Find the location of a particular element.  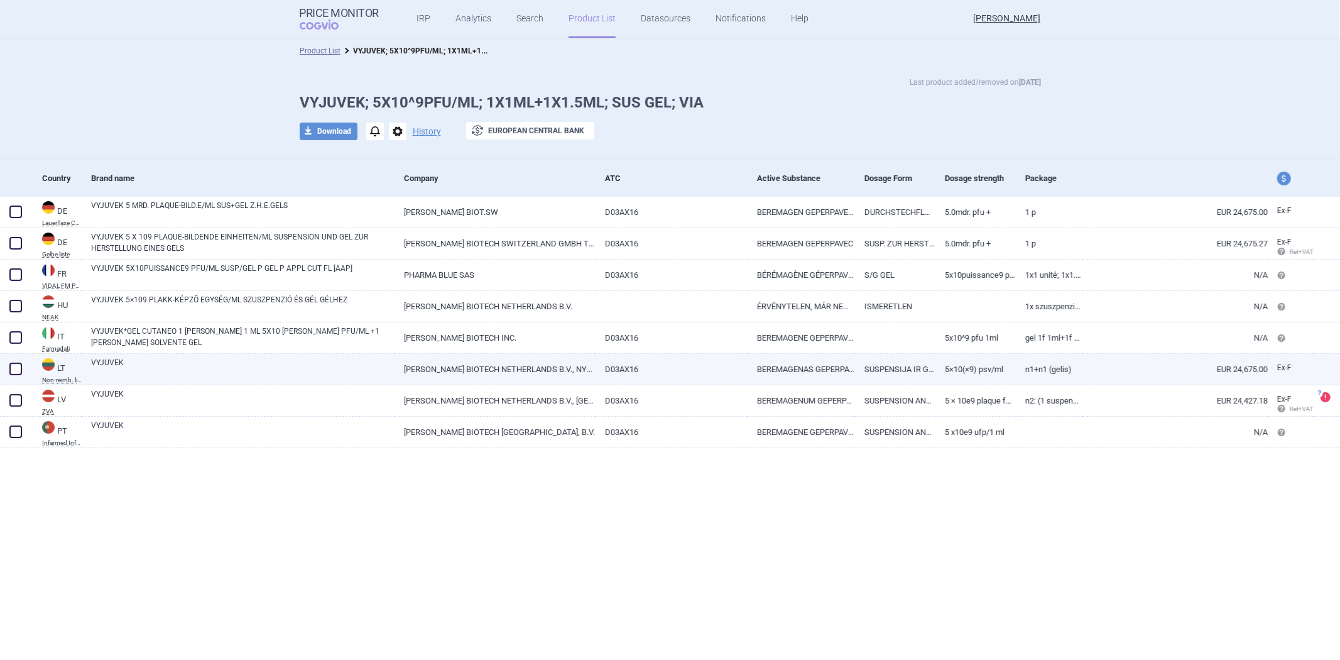

a: FRFRVIDAL FM PRIX is located at coordinates (57, 276).